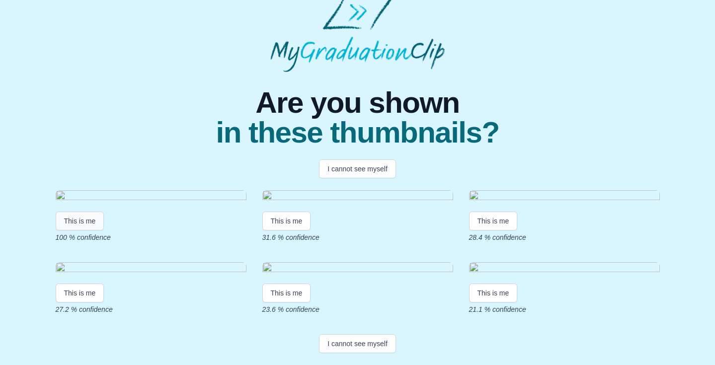 The height and width of the screenshot is (365, 715). What do you see at coordinates (358, 269) in the screenshot?
I see `img: dc5c98b333e3515acd4fe10d5f0e861140d2bacd.gif` at bounding box center [358, 269].